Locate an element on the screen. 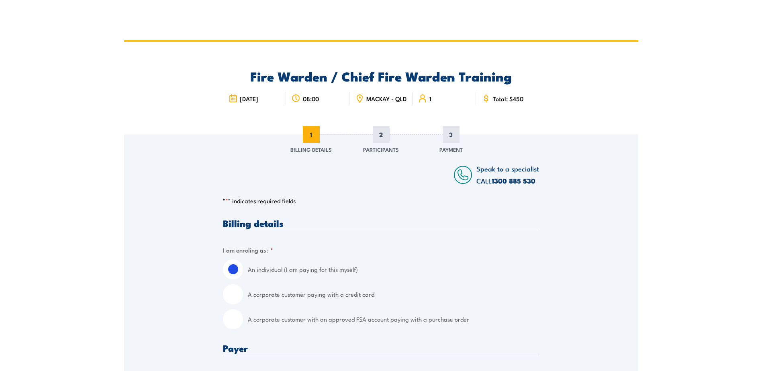  a: 1300 885 530 is located at coordinates (513, 181).